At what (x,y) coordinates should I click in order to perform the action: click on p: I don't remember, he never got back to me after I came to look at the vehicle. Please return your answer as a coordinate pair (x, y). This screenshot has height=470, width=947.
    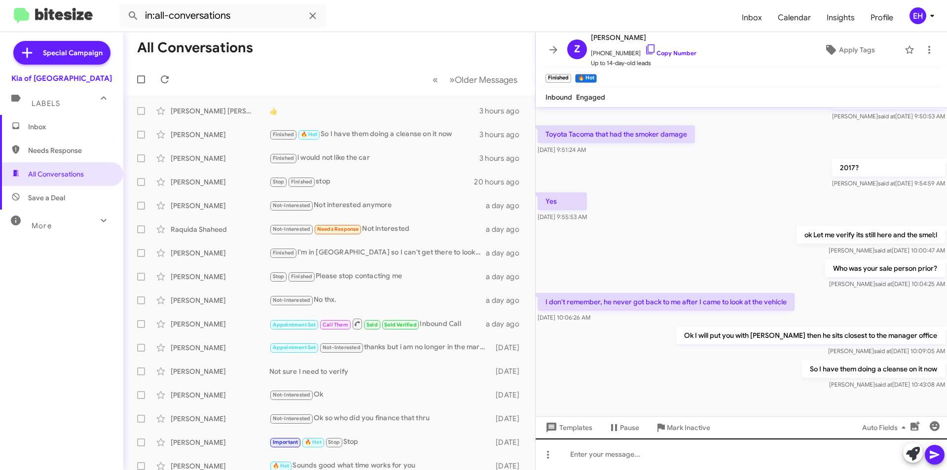
    Looking at the image, I should click on (666, 302).